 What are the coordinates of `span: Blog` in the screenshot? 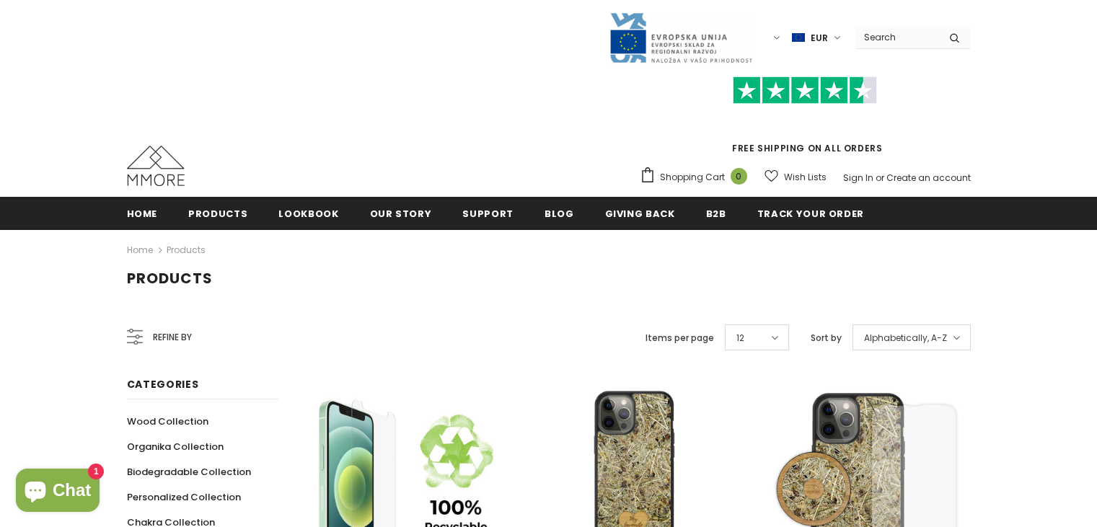 It's located at (559, 213).